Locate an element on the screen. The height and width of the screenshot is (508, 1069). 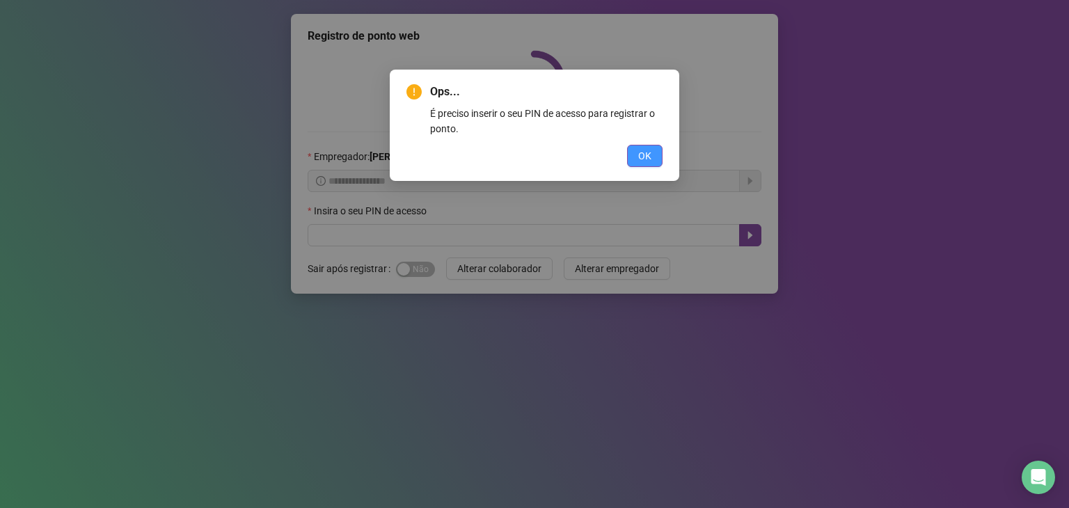
div: É preciso inserir o seu PIN de acesso para registrar o ponto. is located at coordinates (546, 121).